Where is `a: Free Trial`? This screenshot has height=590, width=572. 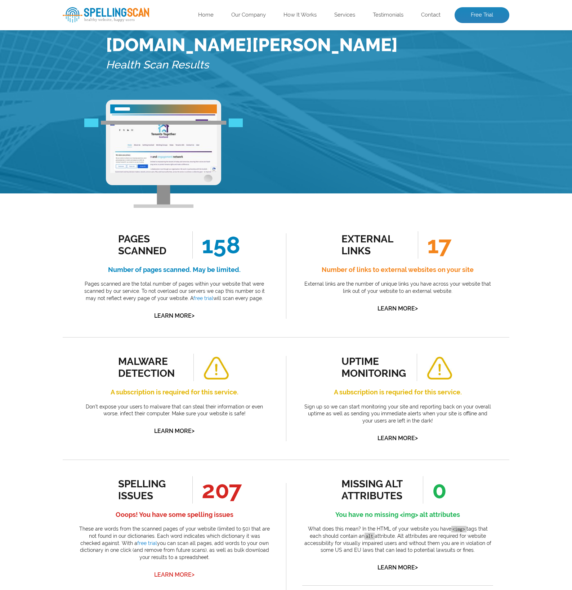 a: Free Trial is located at coordinates (482, 15).